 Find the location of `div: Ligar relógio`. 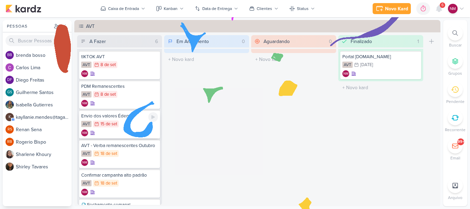

div: Ligar relógio is located at coordinates (153, 117).